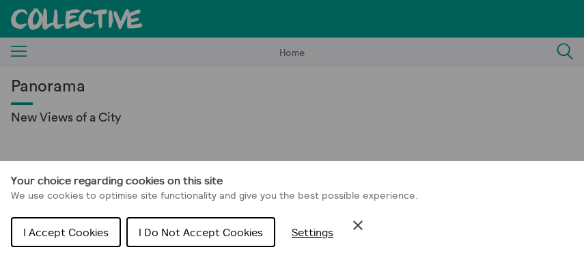 This screenshot has height=269, width=584. Describe the element at coordinates (312, 232) in the screenshot. I see `button: Settings` at that location.